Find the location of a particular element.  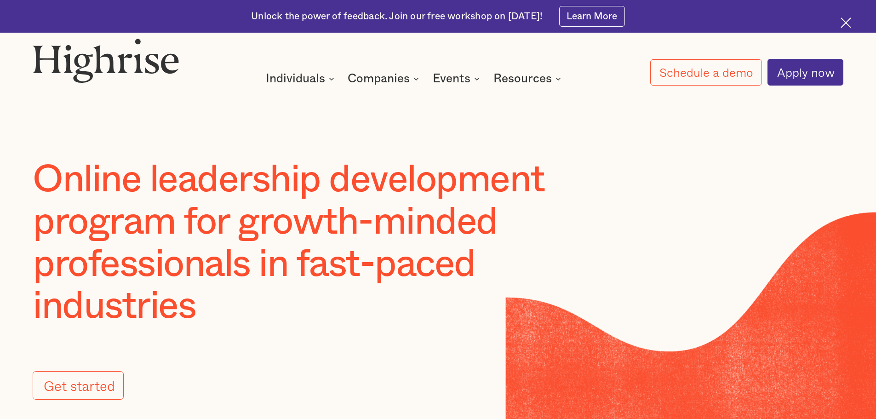

img: Cross icon is located at coordinates (846, 23).